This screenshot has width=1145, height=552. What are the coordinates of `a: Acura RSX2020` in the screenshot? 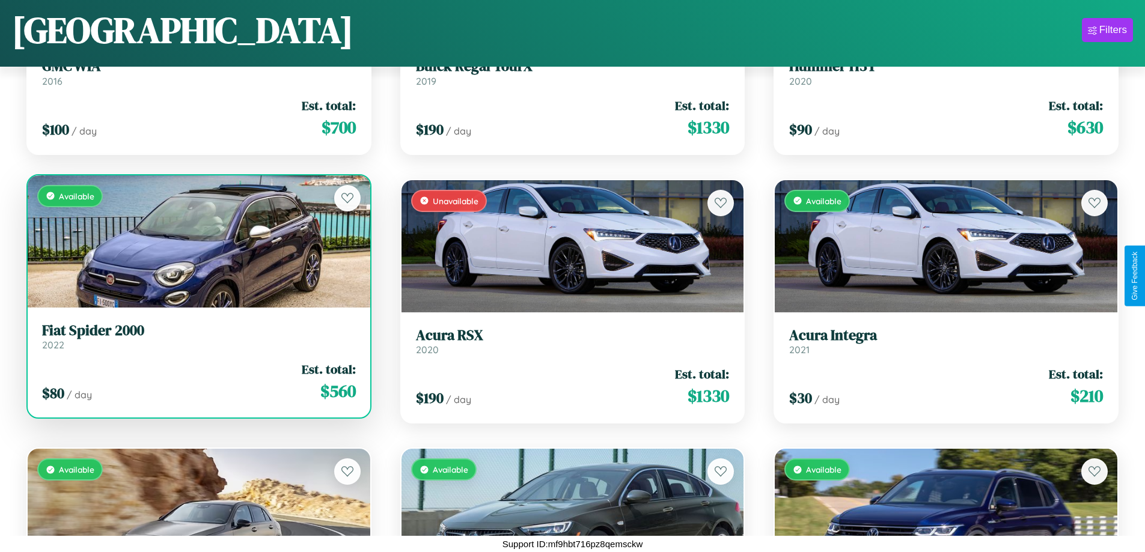 It's located at (573, 341).